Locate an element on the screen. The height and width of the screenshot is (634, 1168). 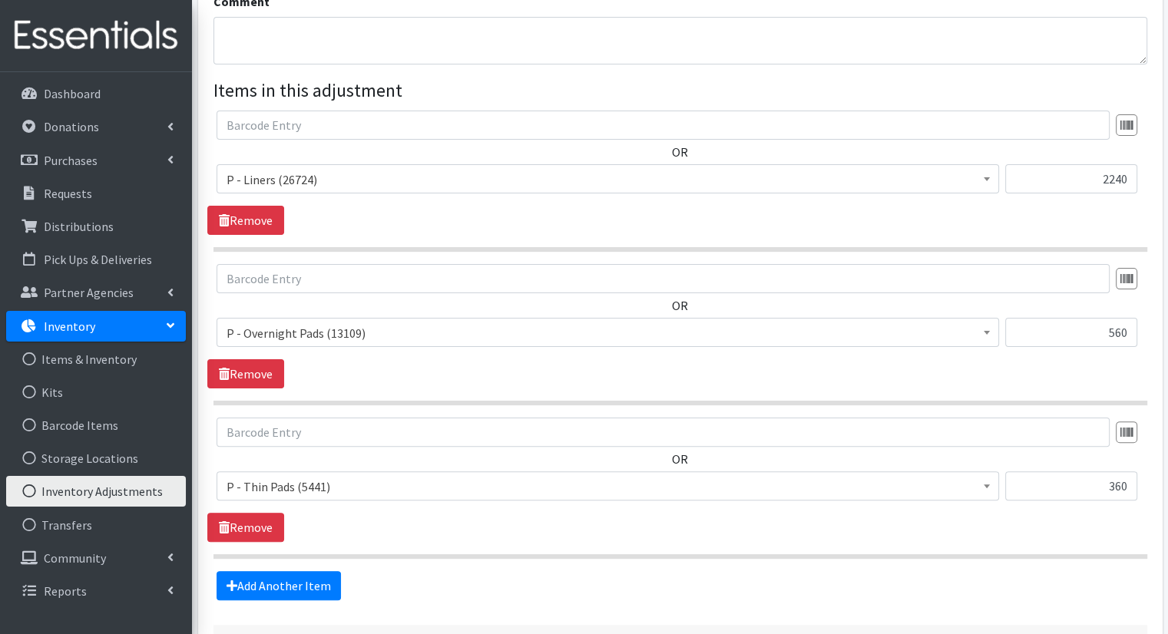
a: Distributions is located at coordinates (96, 227).